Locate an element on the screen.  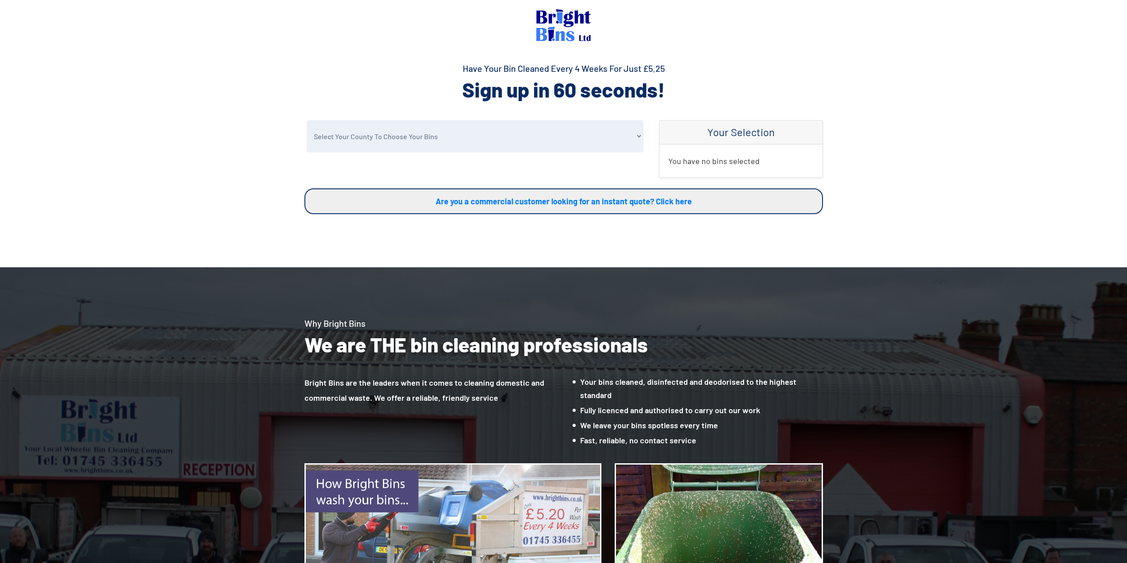
h2: We are THE bin cleaning professionals is located at coordinates (563, 344).